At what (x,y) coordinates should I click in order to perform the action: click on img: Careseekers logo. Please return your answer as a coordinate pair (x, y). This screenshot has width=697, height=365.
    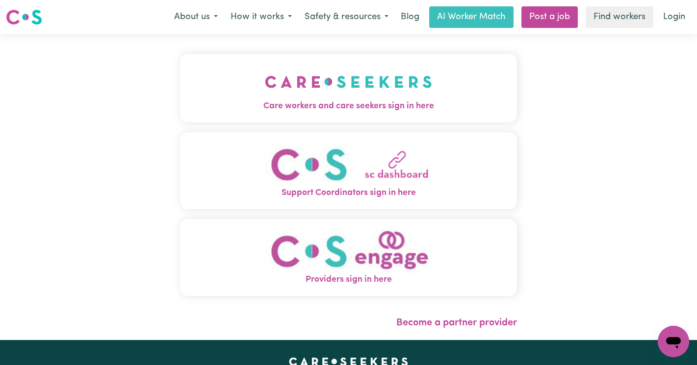
    Looking at the image, I should click on (24, 17).